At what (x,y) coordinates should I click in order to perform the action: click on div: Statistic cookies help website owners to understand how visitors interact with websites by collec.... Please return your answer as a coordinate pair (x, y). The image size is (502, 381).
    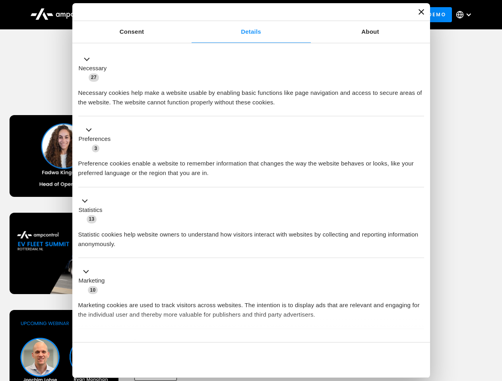
    Looking at the image, I should click on (251, 236).